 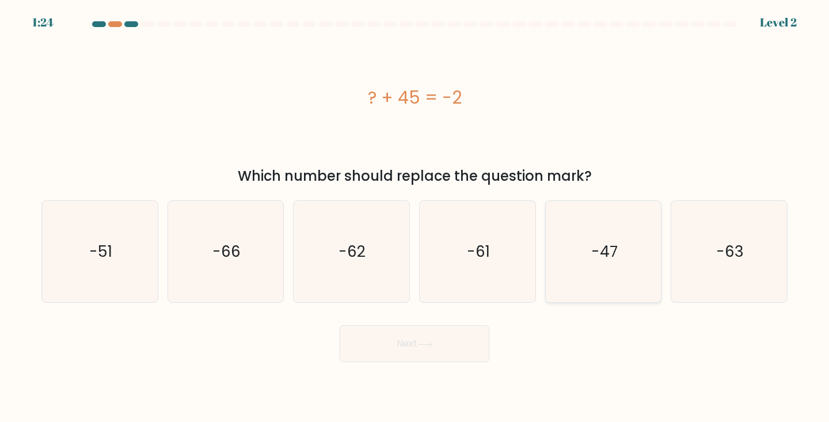 I want to click on div: Which number should replace the question mark?, so click(x=414, y=176).